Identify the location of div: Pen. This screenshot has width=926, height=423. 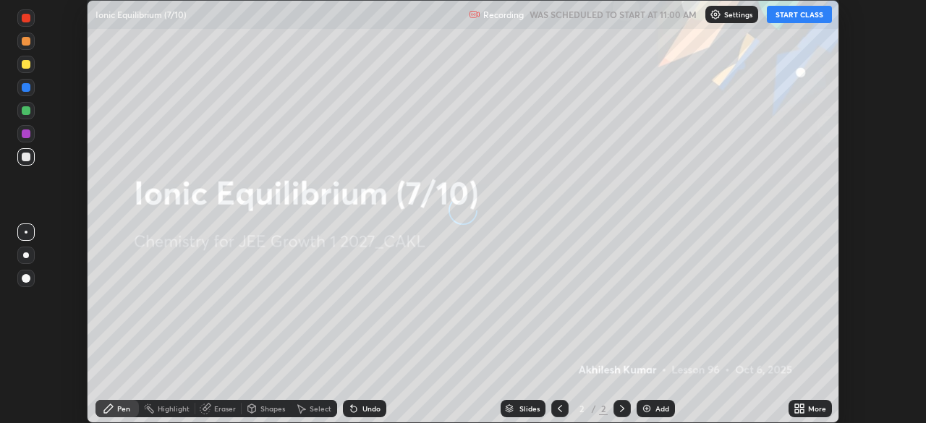
(124, 409).